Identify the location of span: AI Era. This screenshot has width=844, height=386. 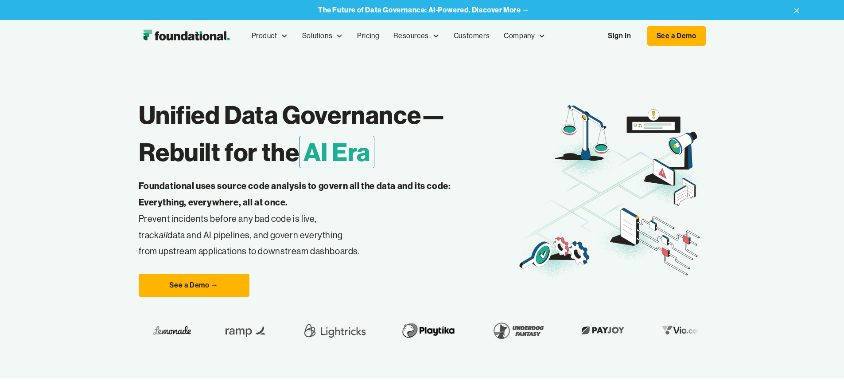
(337, 152).